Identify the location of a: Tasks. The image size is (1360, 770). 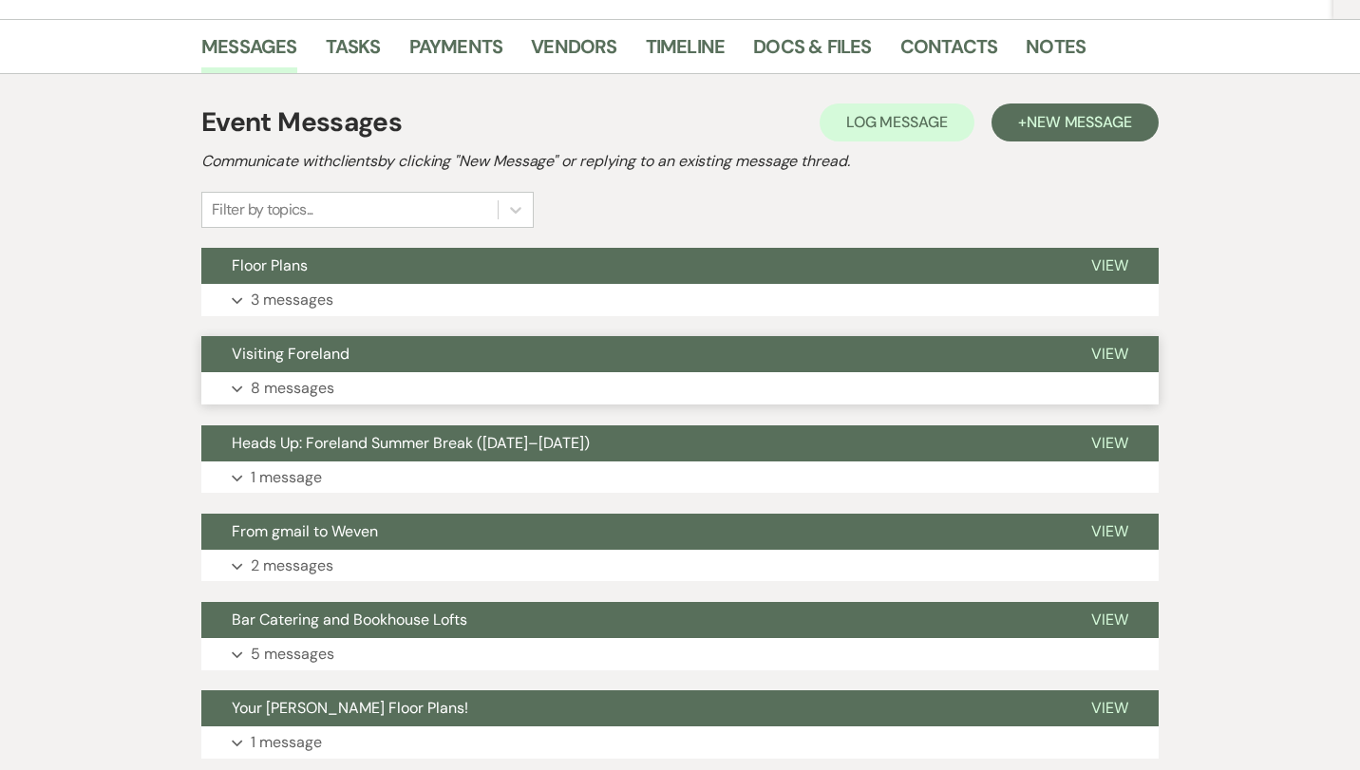
(353, 52).